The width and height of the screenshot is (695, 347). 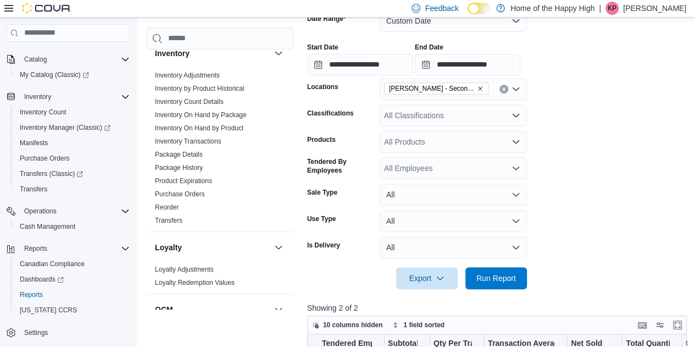 I want to click on span: Export, so click(x=427, y=278).